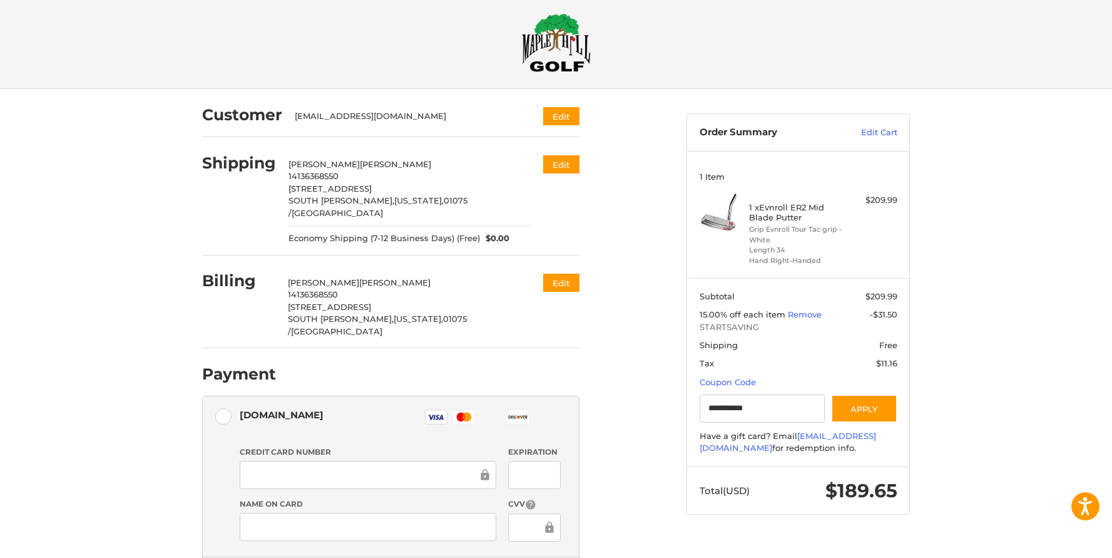 The image size is (1112, 558). Describe the element at coordinates (797, 260) in the screenshot. I see `li: Hand Right-Handed` at that location.